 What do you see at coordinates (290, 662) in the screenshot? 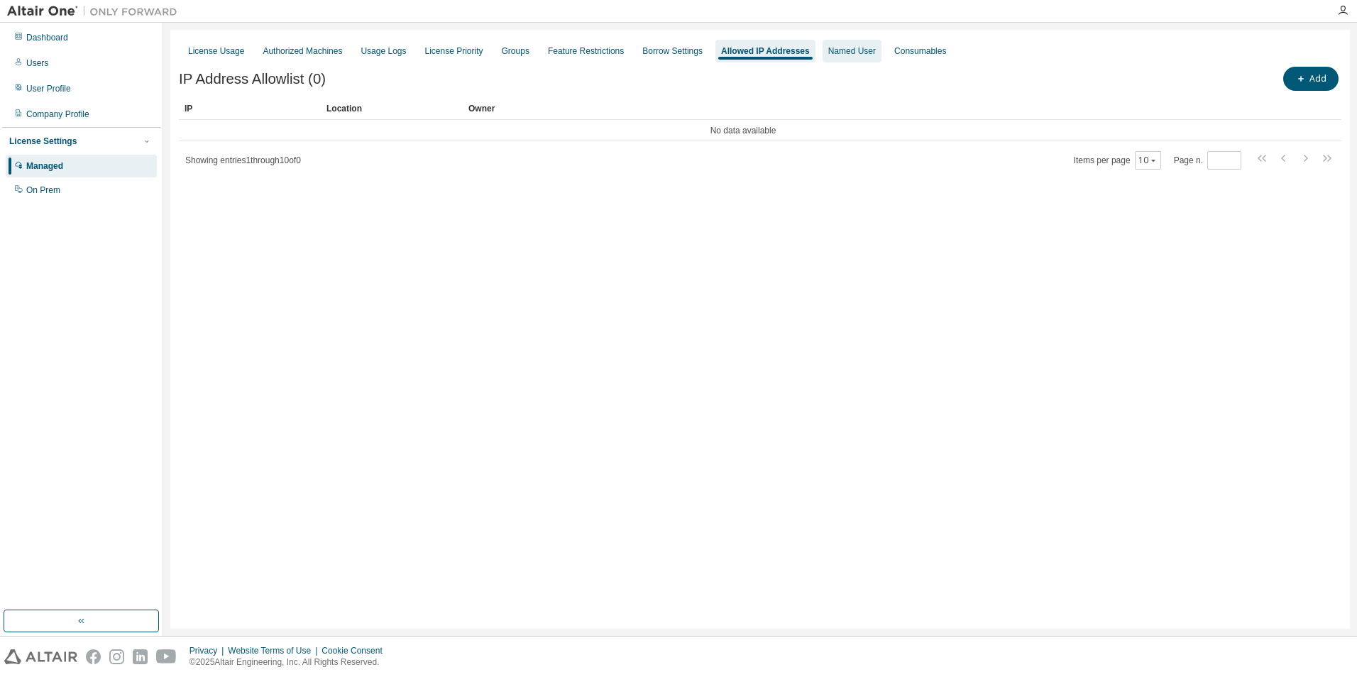
I see `p: © 2025 Altair Engineering, Inc. All Rights Reserved.` at bounding box center [290, 662].